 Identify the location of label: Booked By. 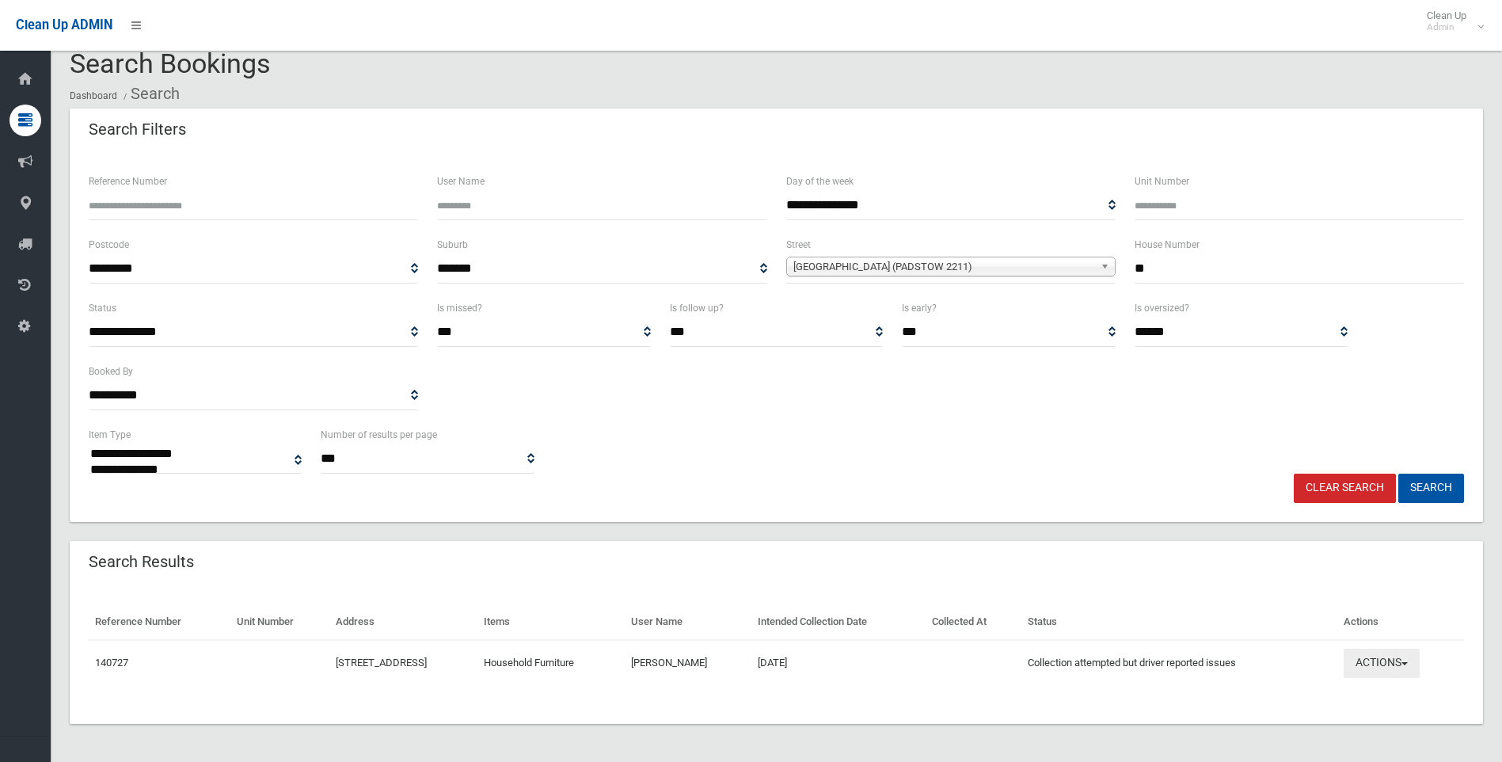
(111, 371).